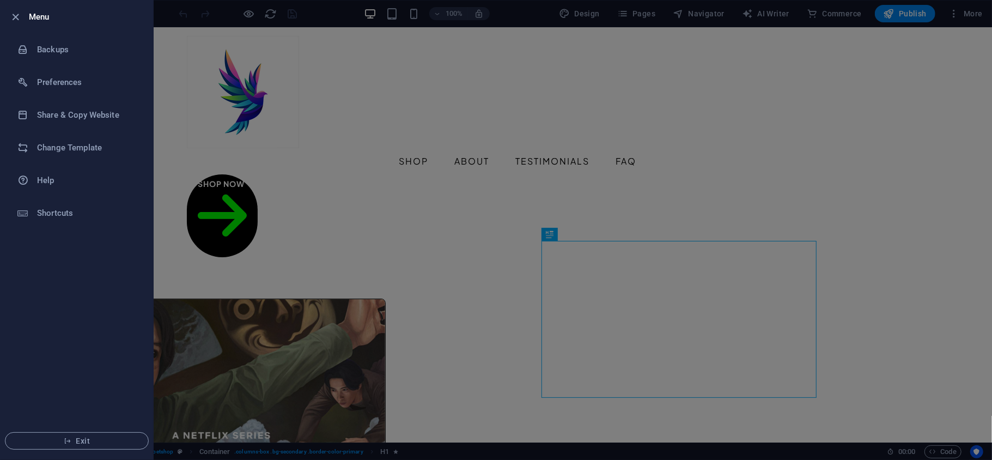  Describe the element at coordinates (87, 213) in the screenshot. I see `h6: Shortcuts` at that location.